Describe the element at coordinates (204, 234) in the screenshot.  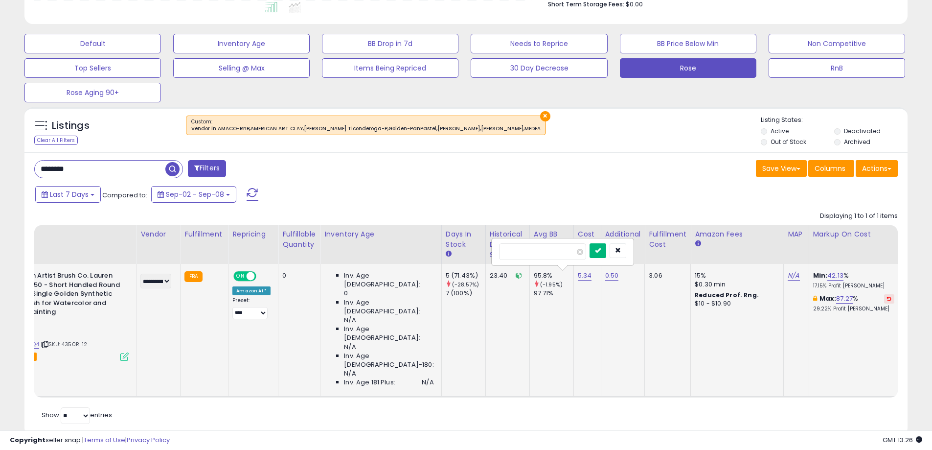
I see `div: Fulfillment` at that location.